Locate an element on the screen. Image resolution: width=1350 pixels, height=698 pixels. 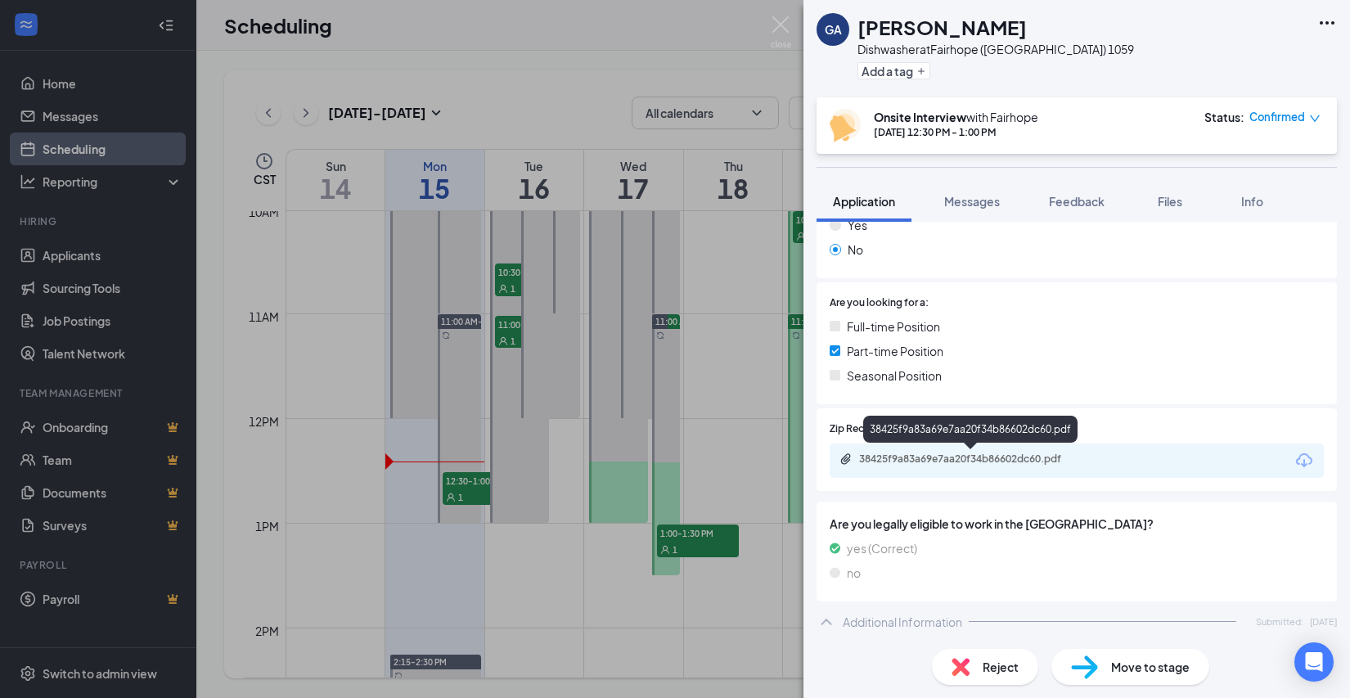
span: Move to stage is located at coordinates (1150, 667).